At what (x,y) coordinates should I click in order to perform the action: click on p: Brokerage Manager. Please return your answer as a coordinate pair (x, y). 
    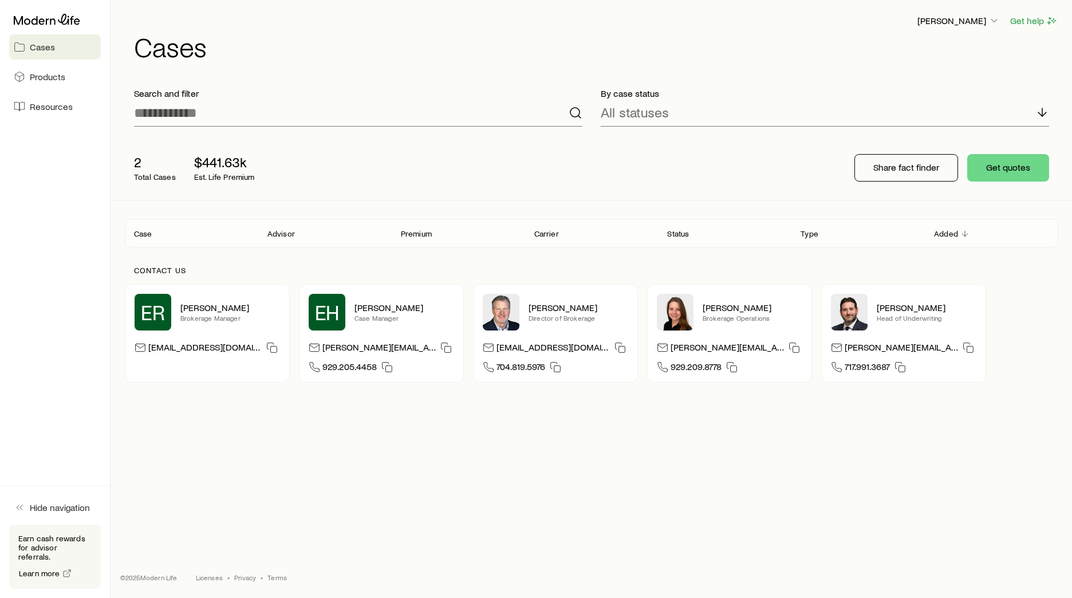
    Looking at the image, I should click on (230, 318).